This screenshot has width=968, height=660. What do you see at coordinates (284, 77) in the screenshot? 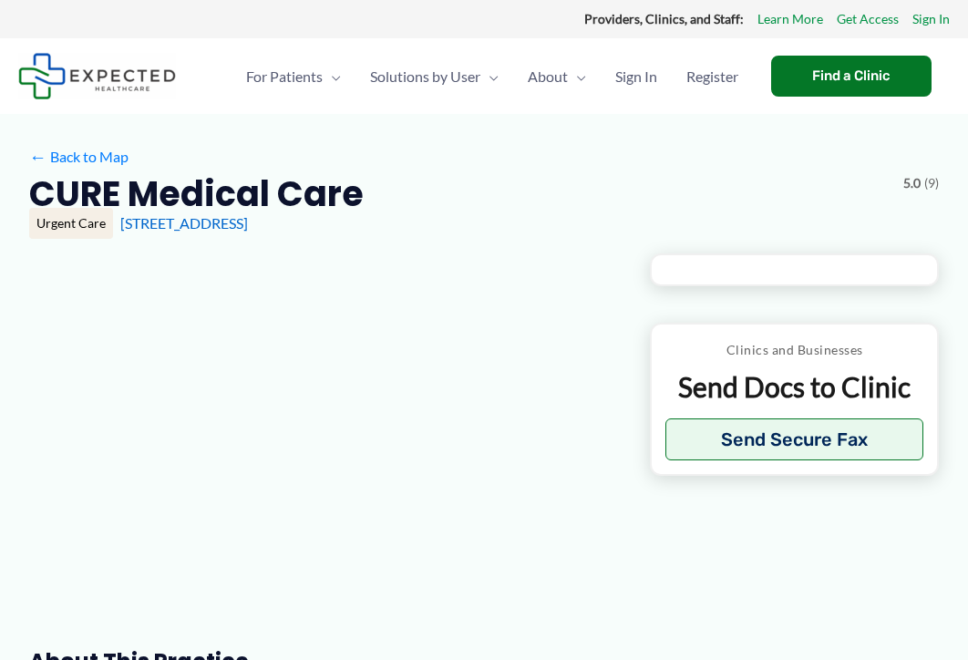
I see `span: For Patients` at bounding box center [284, 77].